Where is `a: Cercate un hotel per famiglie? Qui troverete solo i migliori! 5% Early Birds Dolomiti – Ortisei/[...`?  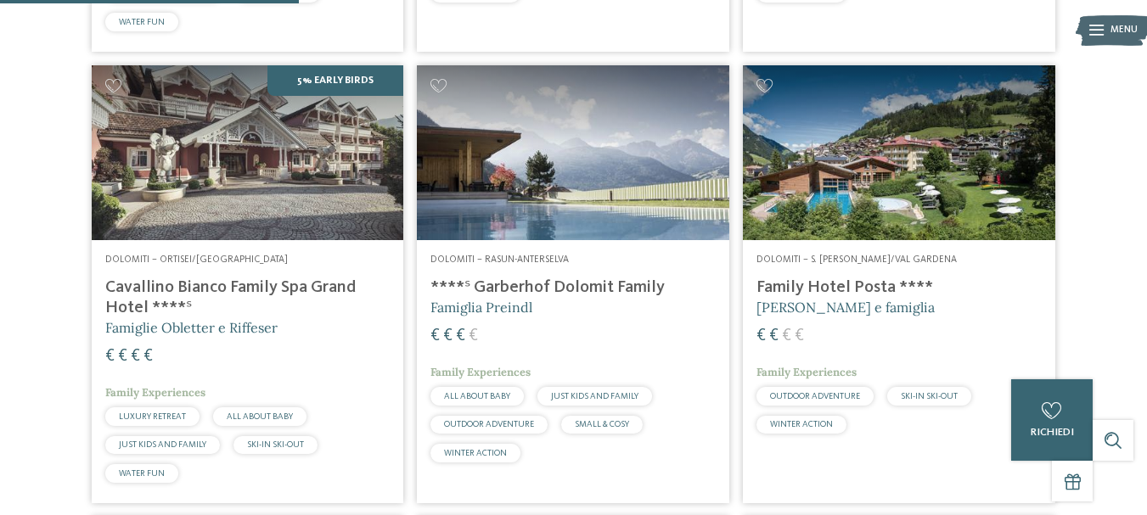 a: Cercate un hotel per famiglie? Qui troverete solo i migliori! 5% Early Birds Dolomiti – Ortisei/[... is located at coordinates (248, 284).